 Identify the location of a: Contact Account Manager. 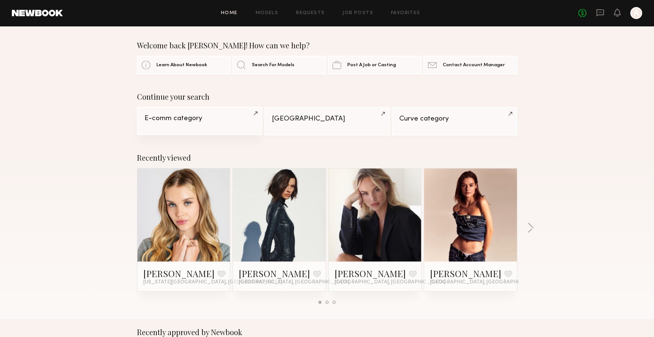
(470, 65).